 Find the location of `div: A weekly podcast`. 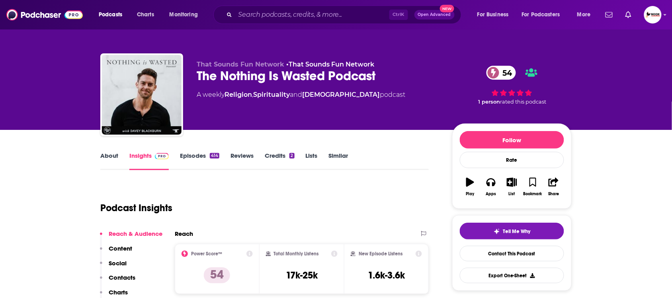

div: A weekly podcast is located at coordinates (301, 95).